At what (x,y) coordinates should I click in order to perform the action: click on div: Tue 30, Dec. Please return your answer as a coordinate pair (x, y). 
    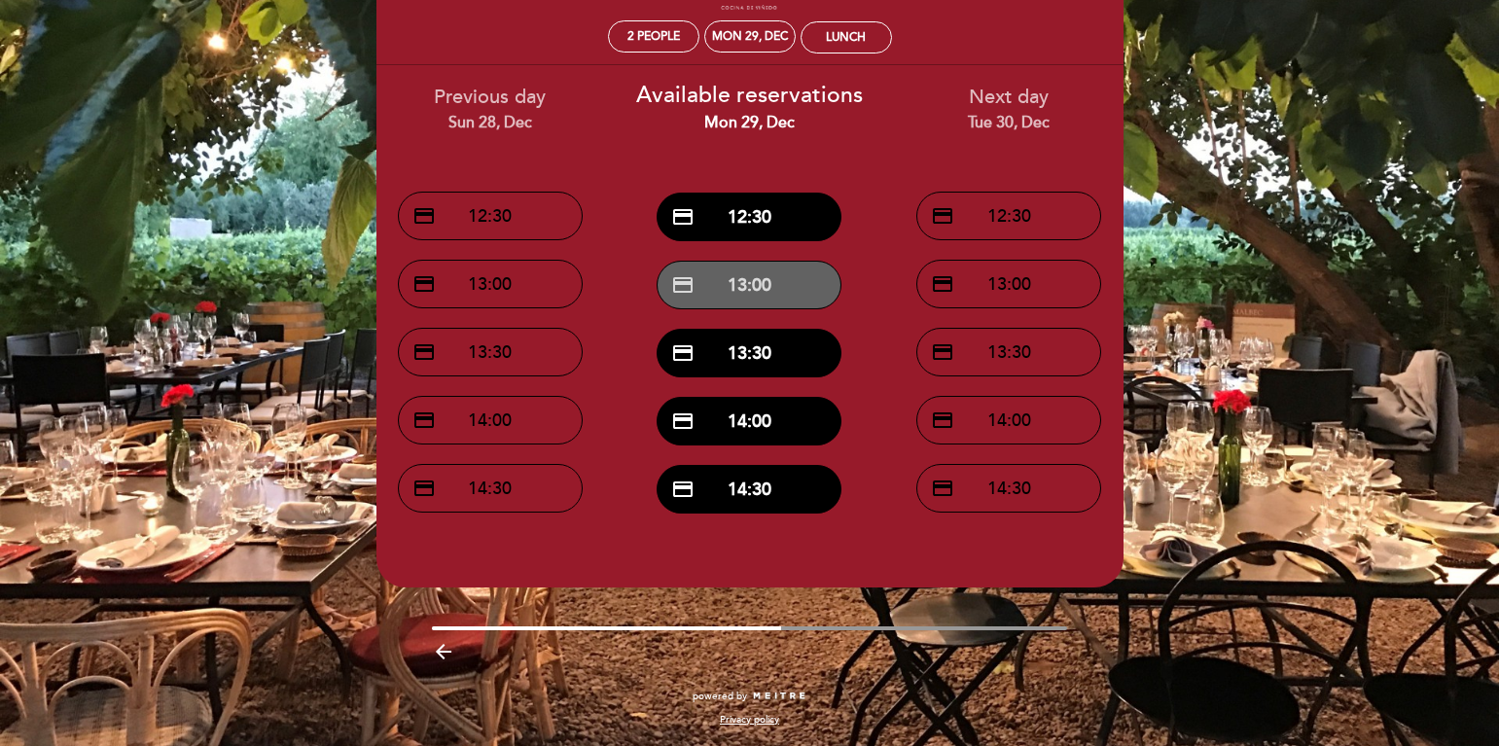
    Looking at the image, I should click on (1009, 123).